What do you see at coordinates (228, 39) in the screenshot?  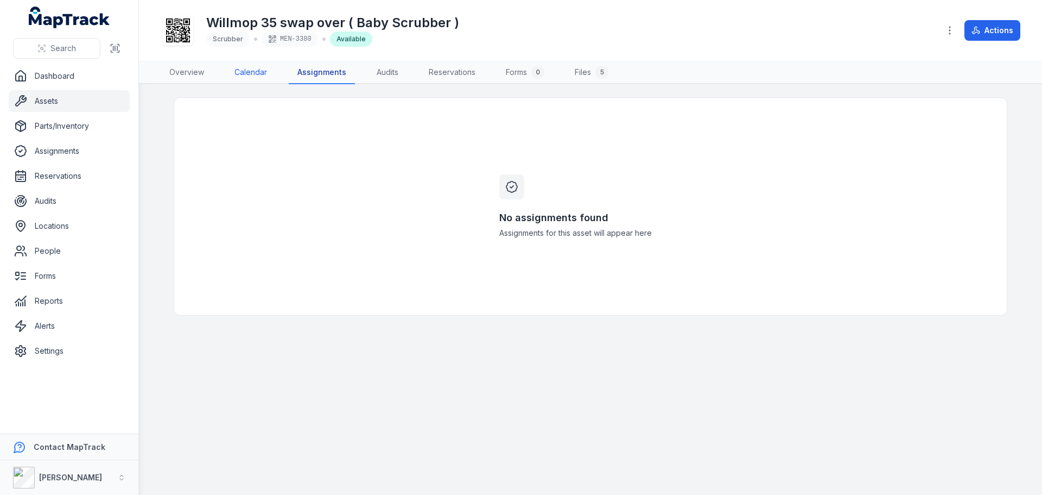 I see `span: Scrubber` at bounding box center [228, 39].